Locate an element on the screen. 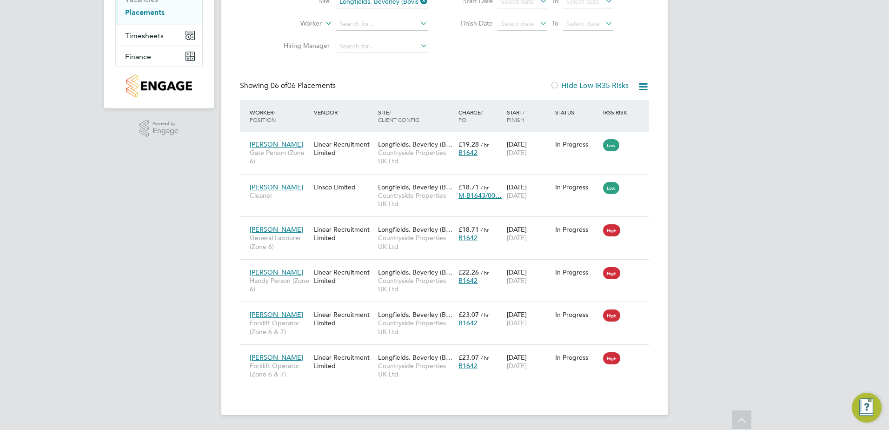 Image resolution: width=889 pixels, height=430 pixels. div: Start is located at coordinates (529, 116).